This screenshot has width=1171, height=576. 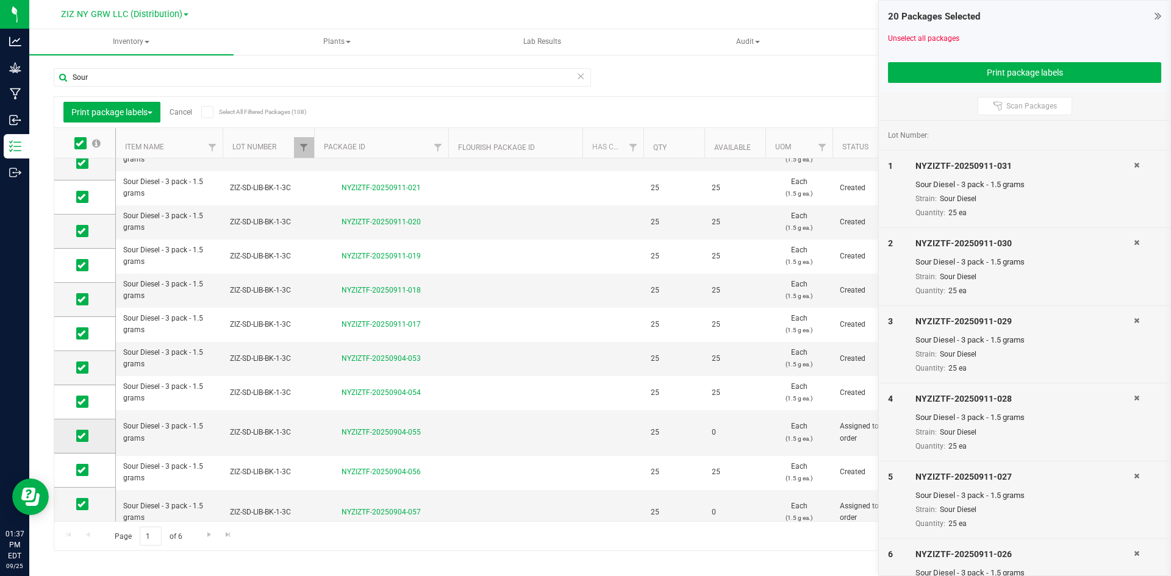 I want to click on p: 09/25, so click(x=15, y=566).